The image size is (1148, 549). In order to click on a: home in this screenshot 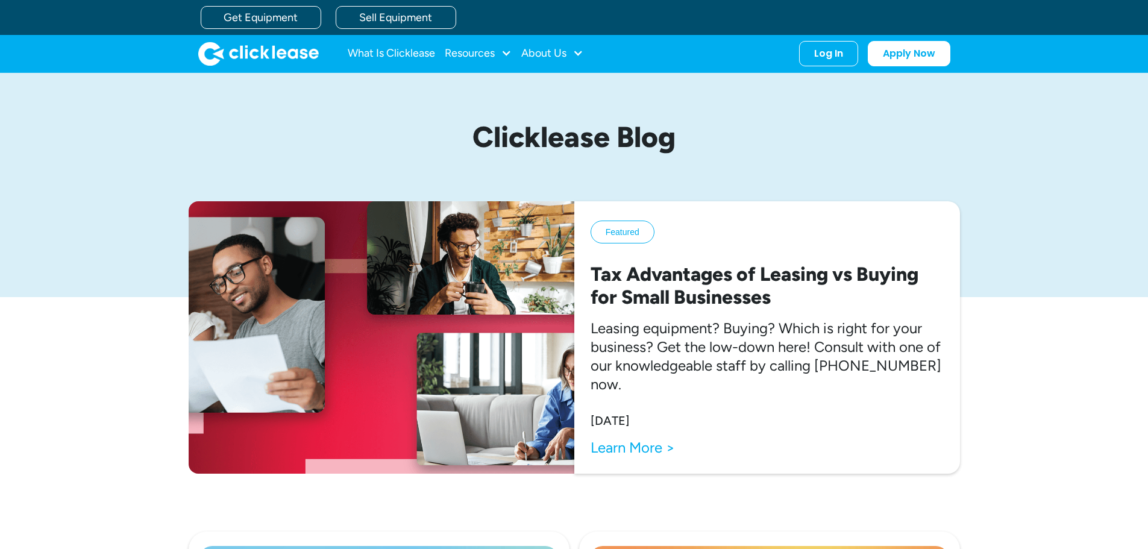, I will do `click(259, 54)`.